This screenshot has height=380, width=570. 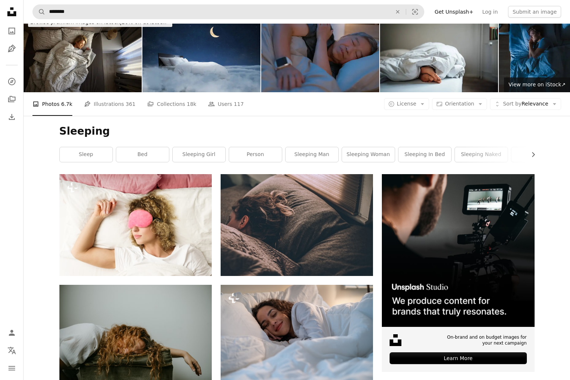 I want to click on button: Sort byRelevance, so click(x=525, y=104).